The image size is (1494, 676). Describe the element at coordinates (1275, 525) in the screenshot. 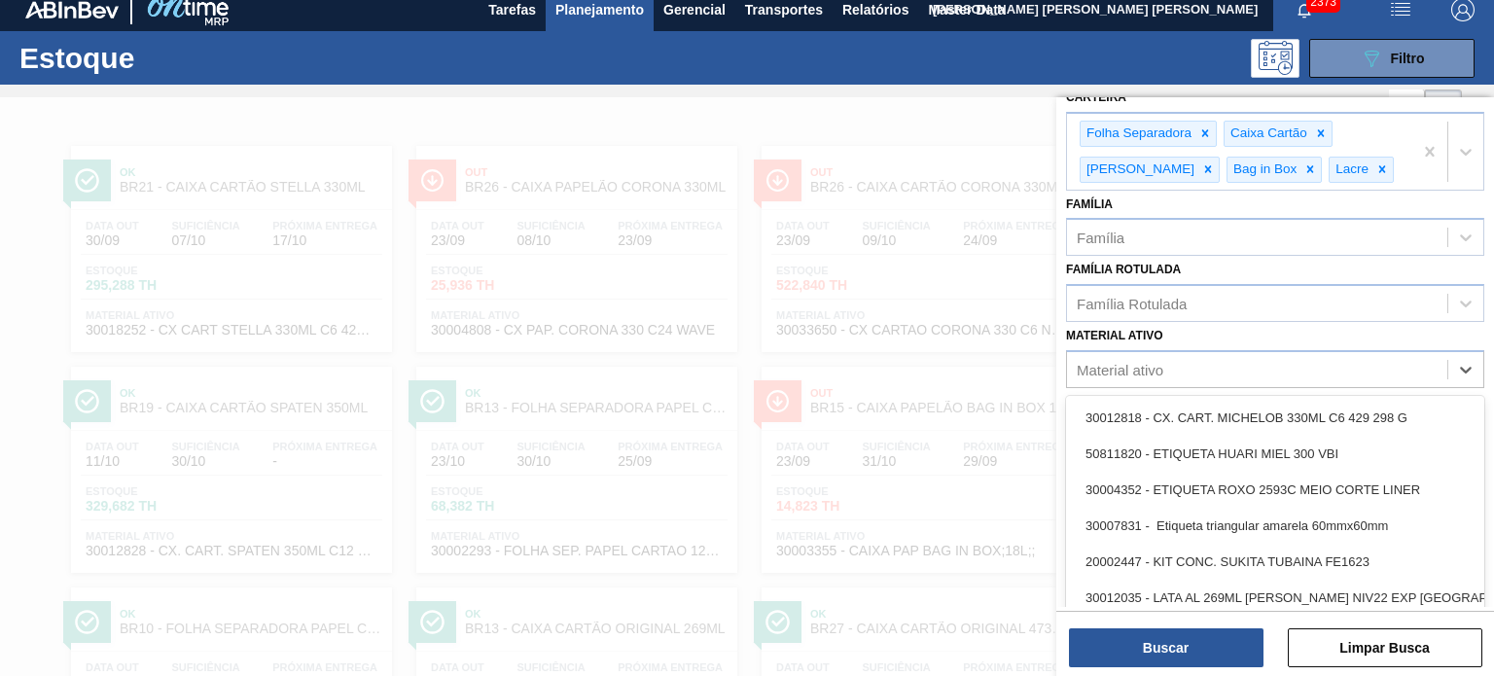

I see `div: 30007831 - Etiqueta triangular amarela 60mmx60mm` at that location.